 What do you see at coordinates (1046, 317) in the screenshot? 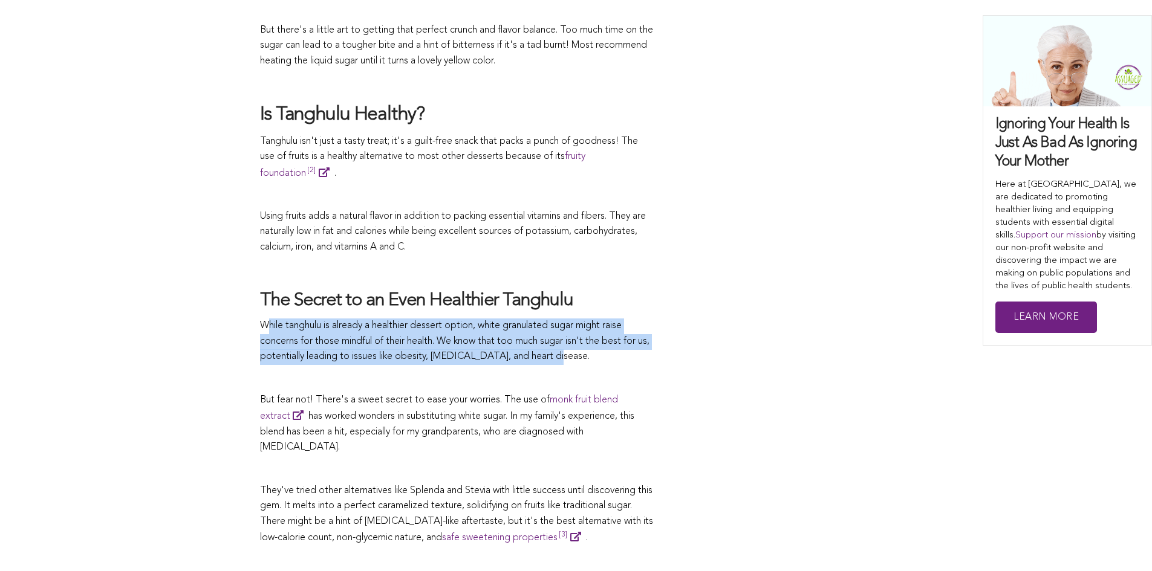
I see `a: Learn More` at bounding box center [1046, 317].